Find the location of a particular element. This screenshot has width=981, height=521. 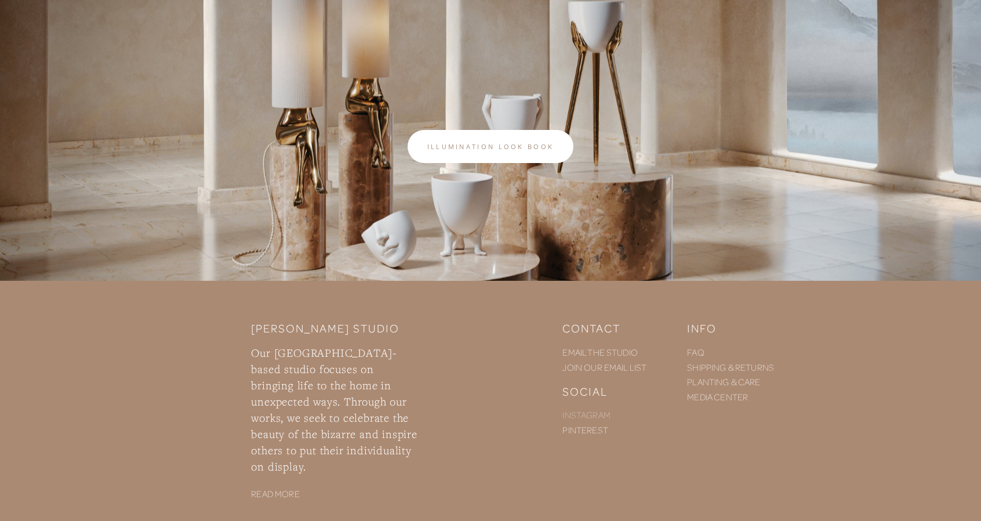

a: EMAIL THE STUDIO is located at coordinates (600, 352).